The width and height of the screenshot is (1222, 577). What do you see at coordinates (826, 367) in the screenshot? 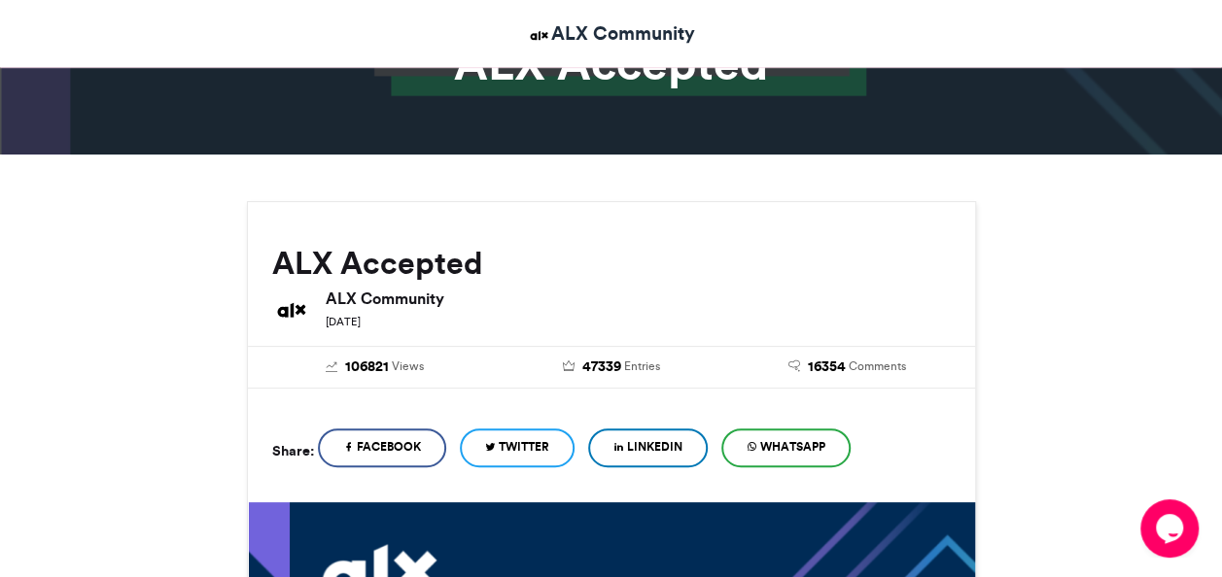
I see `span: 16354` at bounding box center [826, 367].